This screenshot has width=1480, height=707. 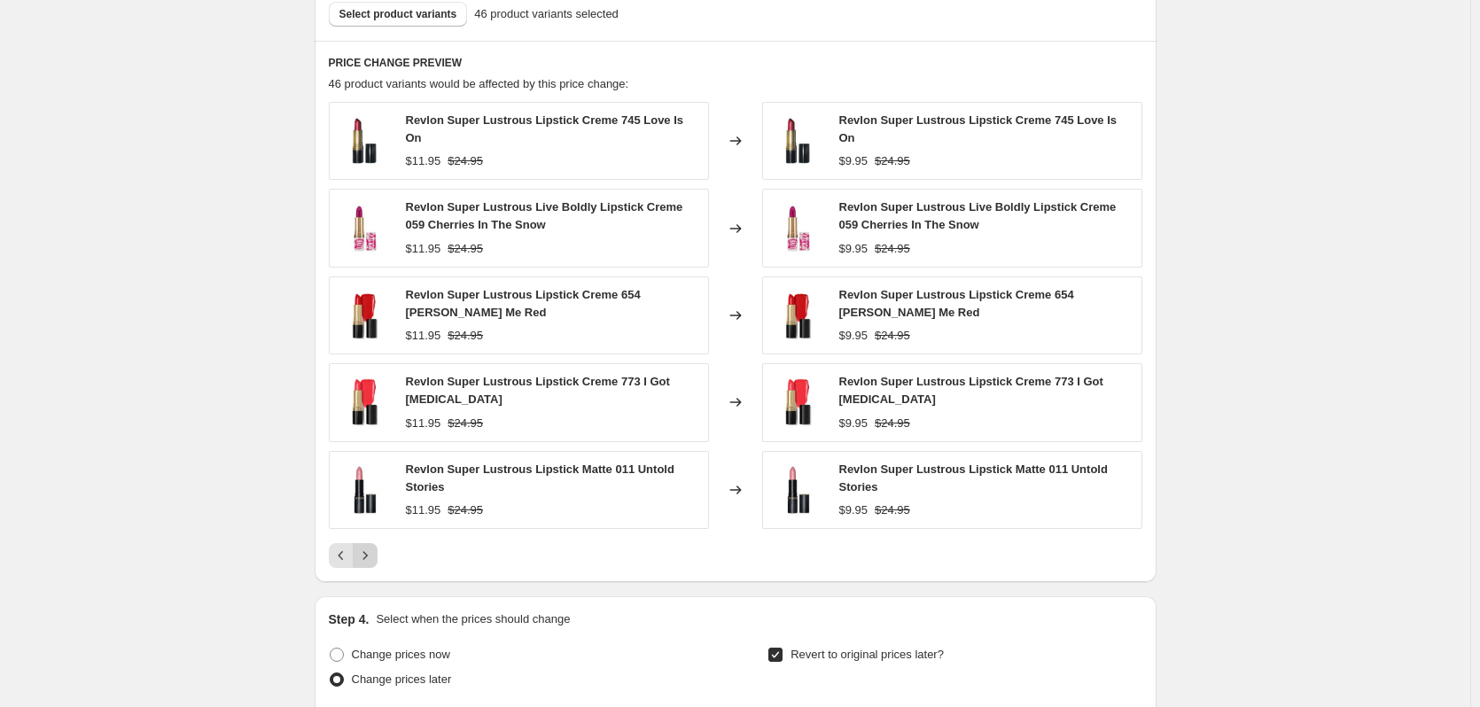 What do you see at coordinates (353, 556) in the screenshot?
I see `nav: Pagination` at bounding box center [353, 556].